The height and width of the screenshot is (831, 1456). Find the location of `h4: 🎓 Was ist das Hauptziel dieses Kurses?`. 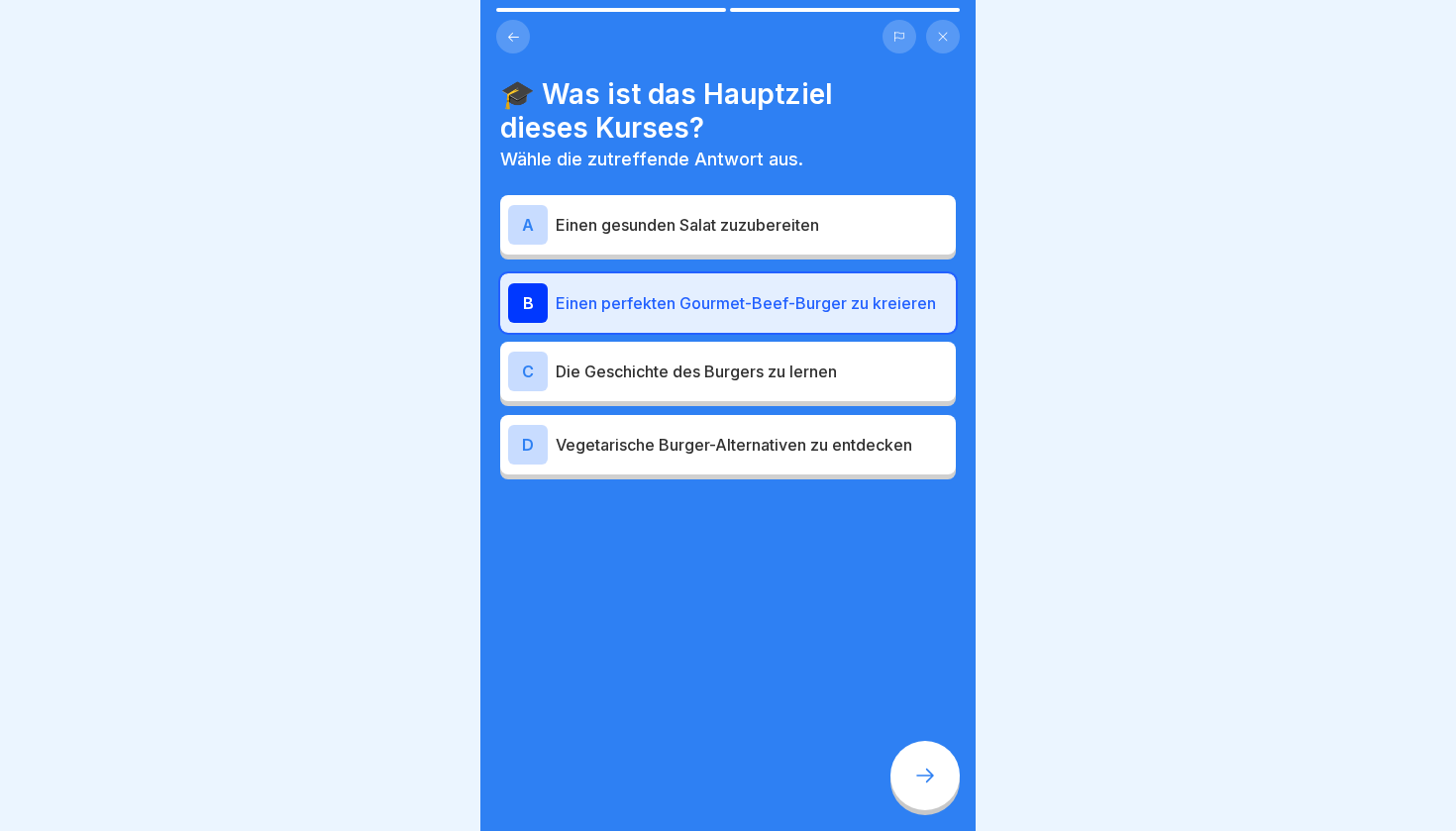

h4: 🎓 Was ist das Hauptziel dieses Kurses? is located at coordinates (728, 111).